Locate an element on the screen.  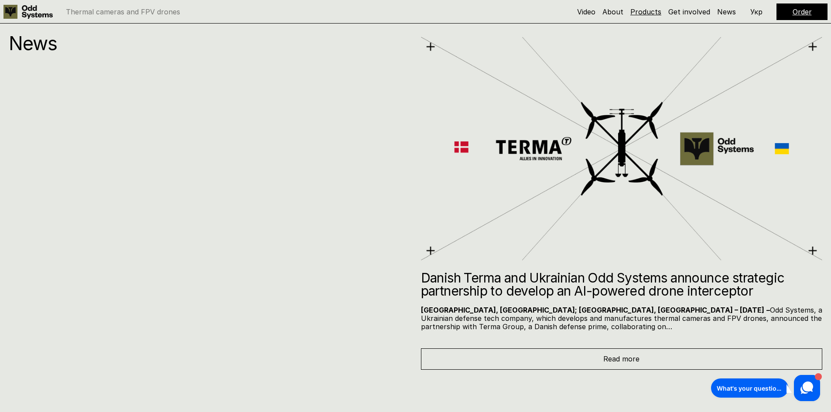
div: What's your question? is located at coordinates (41, 15).